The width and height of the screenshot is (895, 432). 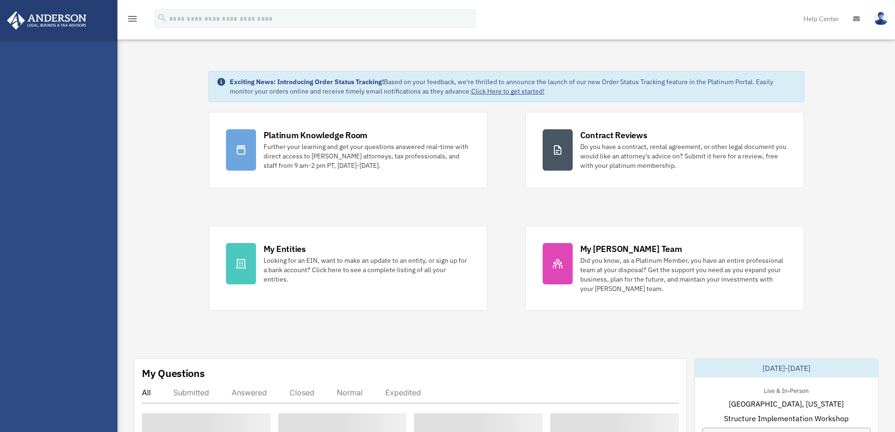 What do you see at coordinates (133, 20) in the screenshot?
I see `a: menu` at bounding box center [133, 20].